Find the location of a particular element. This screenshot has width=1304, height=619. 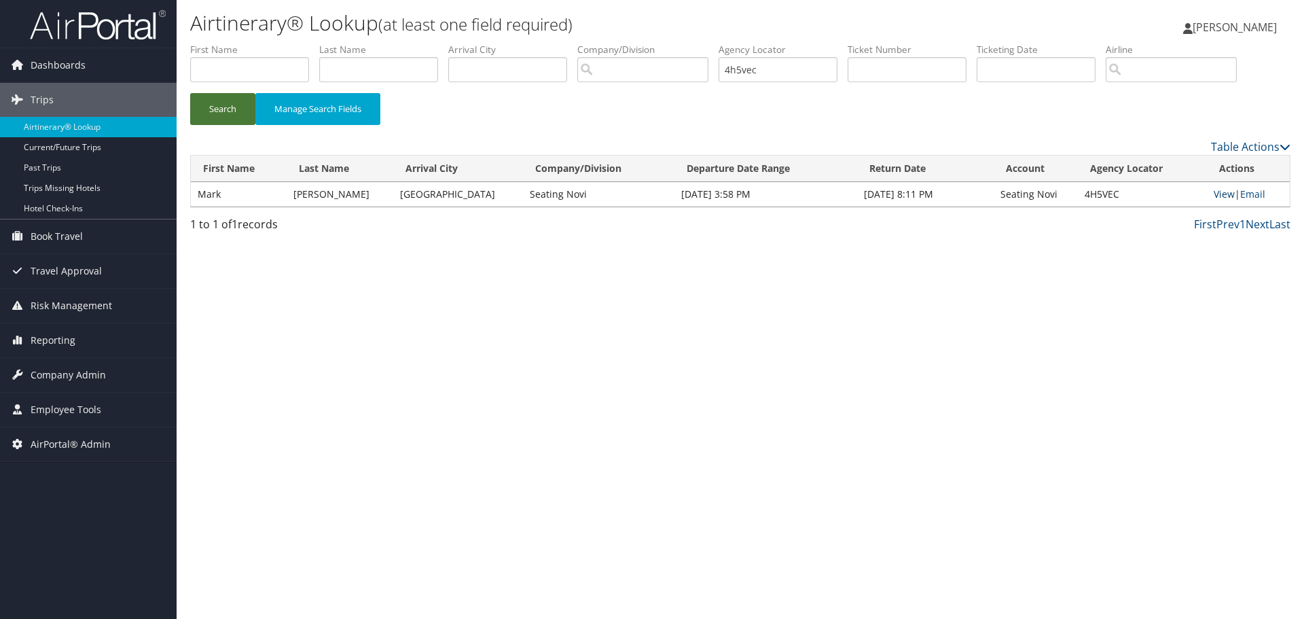

label: Ticketing Date is located at coordinates (1041, 50).